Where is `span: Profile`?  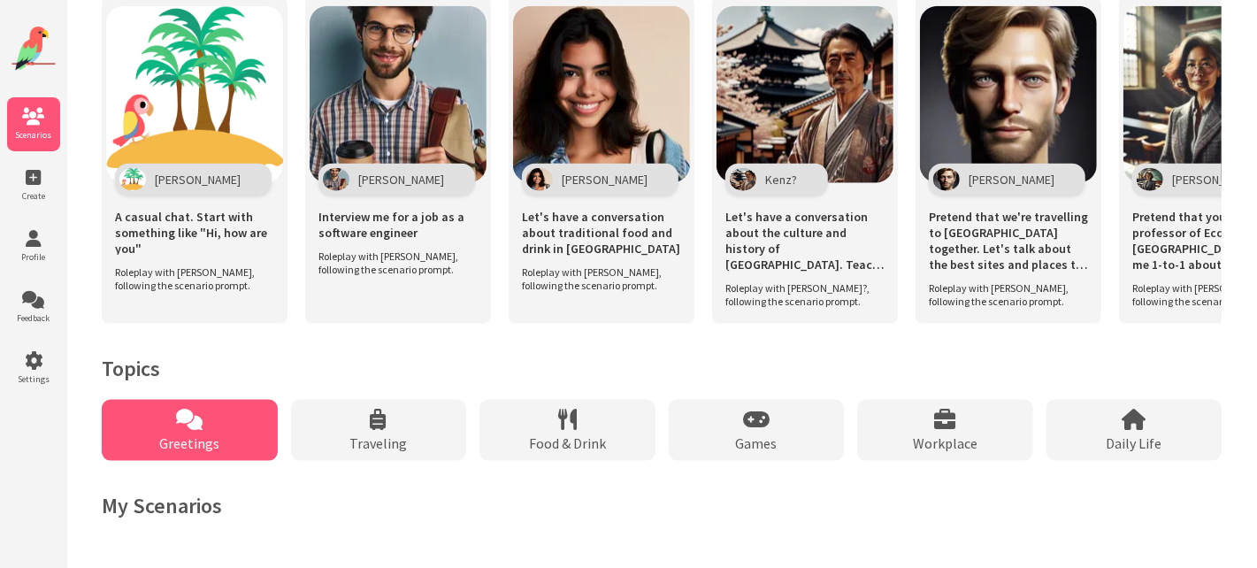 span: Profile is located at coordinates (34, 256).